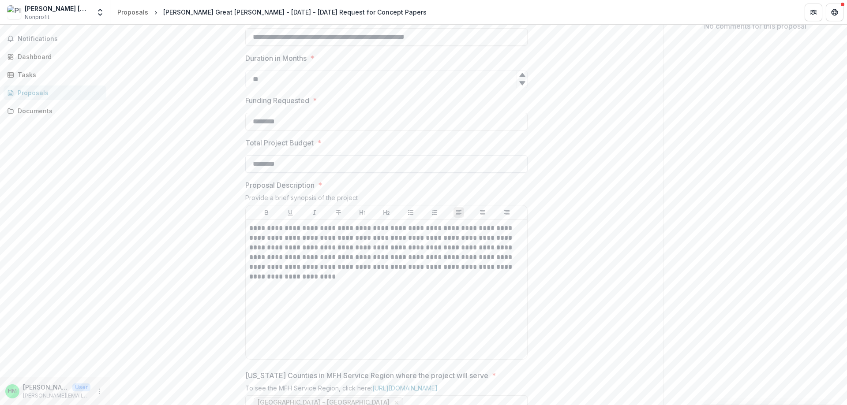  Describe the element at coordinates (99, 392) in the screenshot. I see `button: More` at that location.